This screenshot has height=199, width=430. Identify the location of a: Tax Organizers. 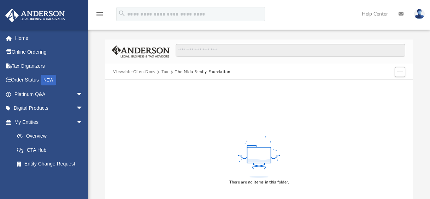
(49, 66).